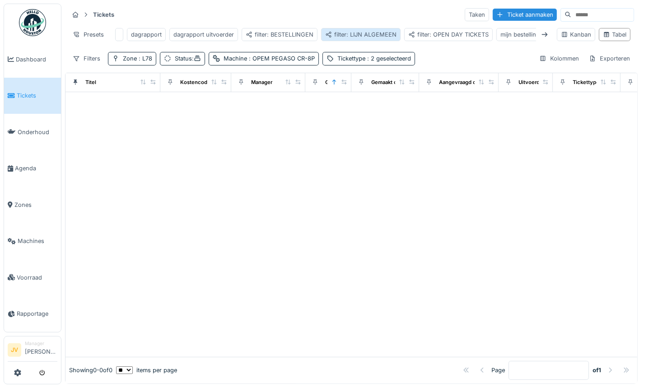 The height and width of the screenshot is (388, 645). Describe the element at coordinates (340, 82) in the screenshot. I see `div: Gemaakt op` at that location.